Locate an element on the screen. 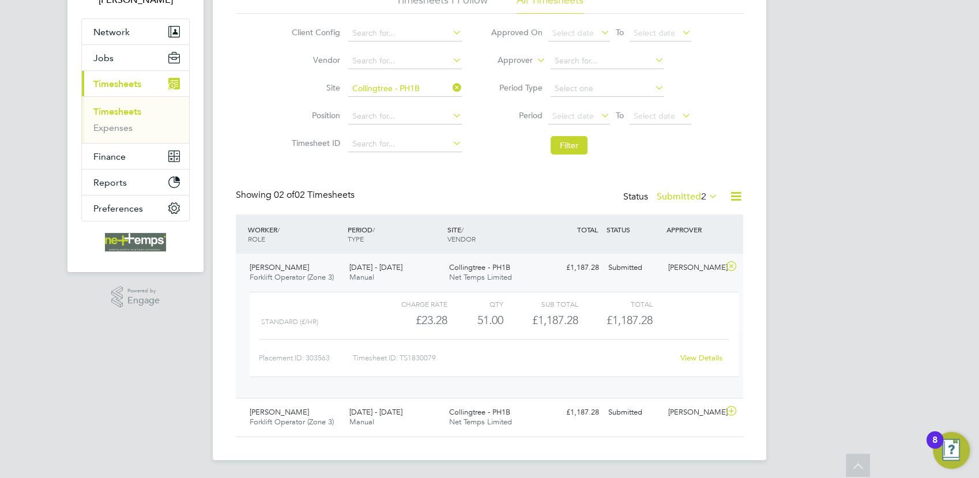 This screenshot has height=478, width=979. span: Reports is located at coordinates (110, 182).